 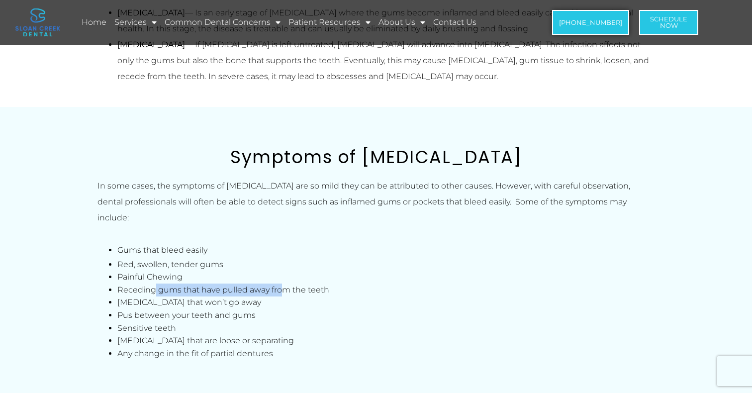 I want to click on li: Painful Chewing, so click(x=386, y=277).